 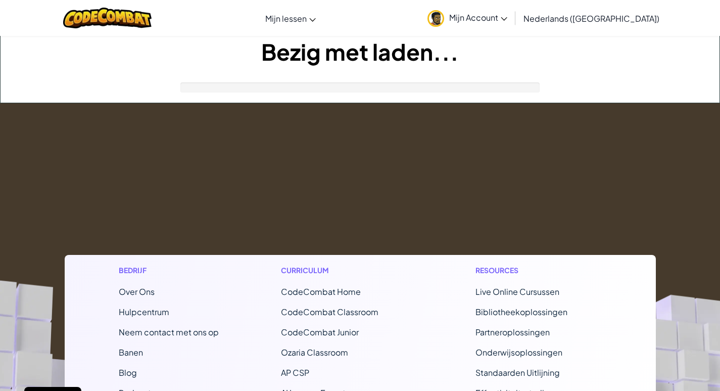 I want to click on a: Live Online Cursussen, so click(x=518, y=291).